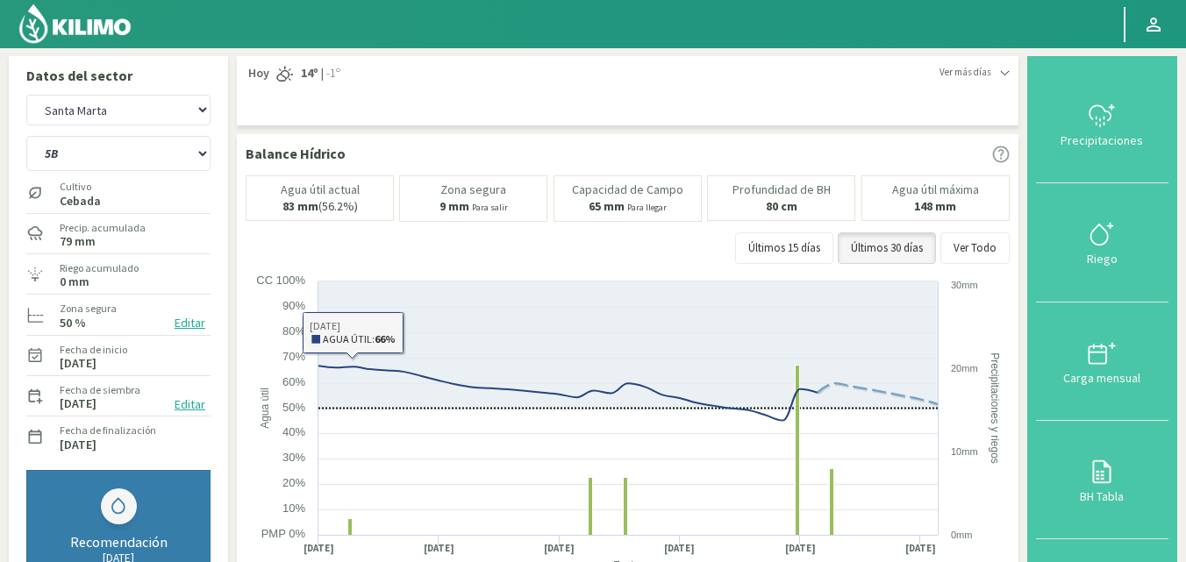 This screenshot has width=1186, height=562. What do you see at coordinates (296, 153) in the screenshot?
I see `p: Balance Hídrico` at bounding box center [296, 153].